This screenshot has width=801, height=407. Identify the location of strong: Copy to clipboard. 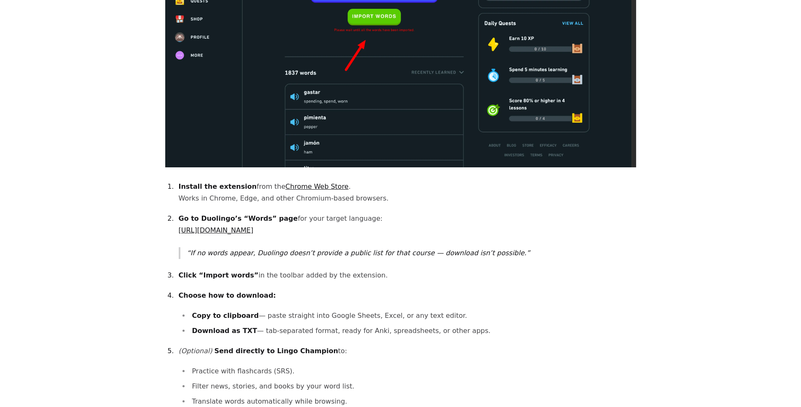
(225, 315).